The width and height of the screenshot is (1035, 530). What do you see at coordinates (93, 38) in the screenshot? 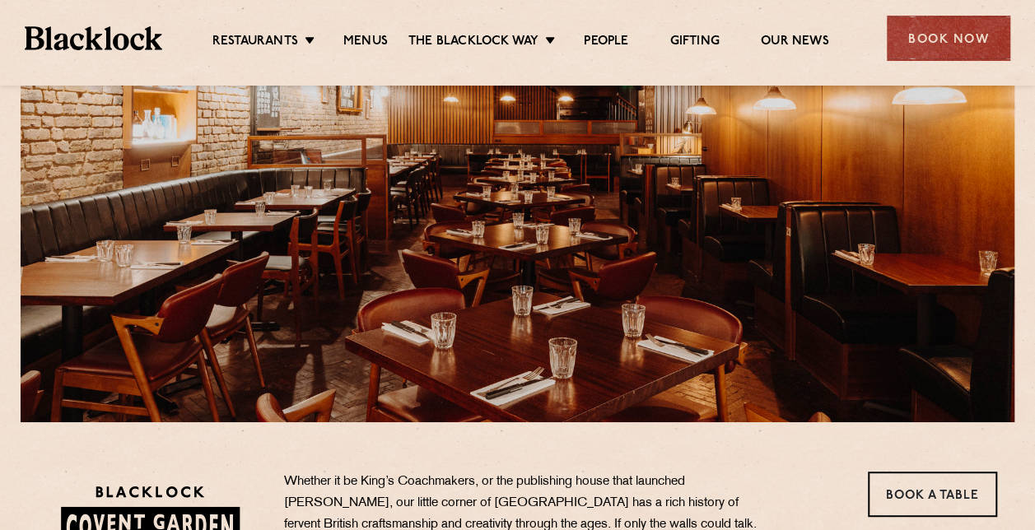
I see `img: BL_Textured_Logo-footer-cropped.svg` at bounding box center [93, 38].